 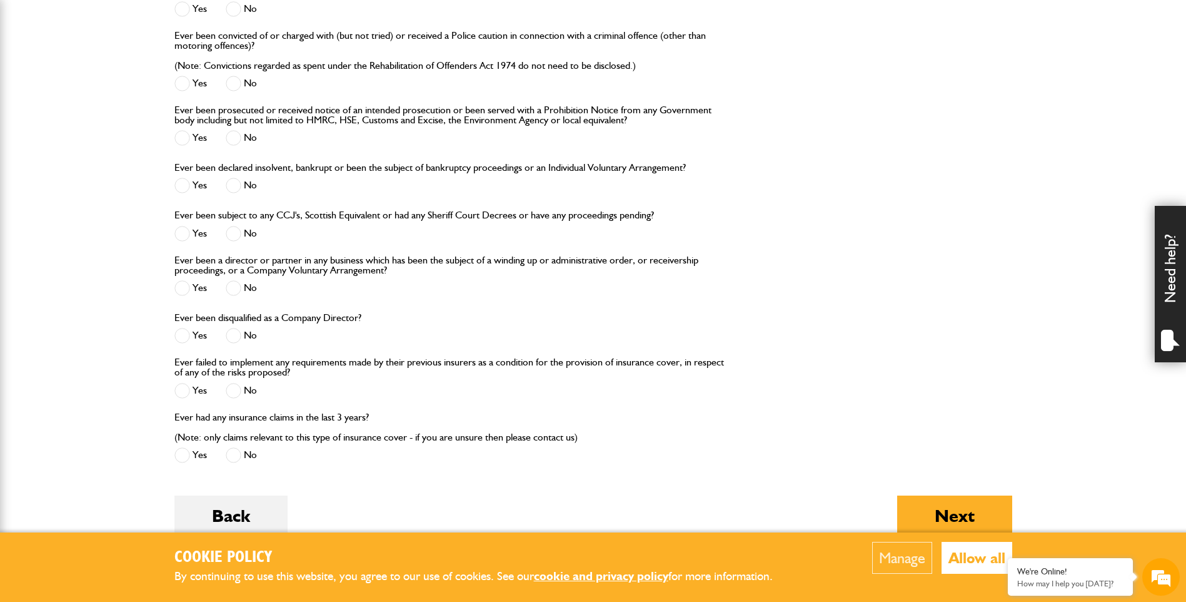 I want to click on button: Next, so click(x=955, y=515).